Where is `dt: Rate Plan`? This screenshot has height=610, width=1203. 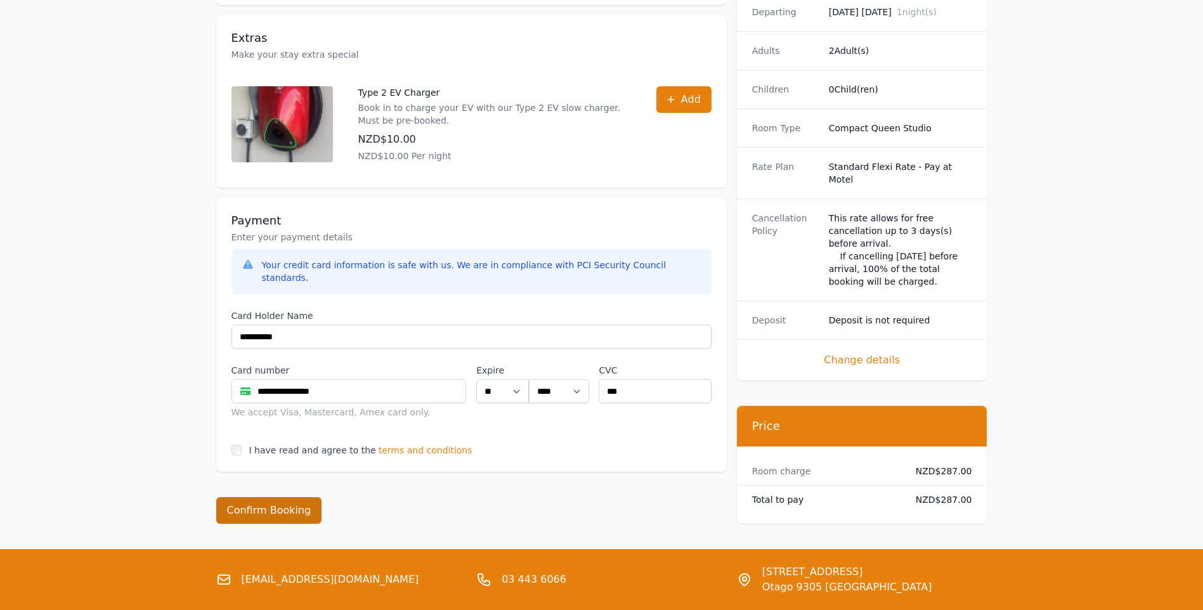
dt: Rate Plan is located at coordinates (785, 173).